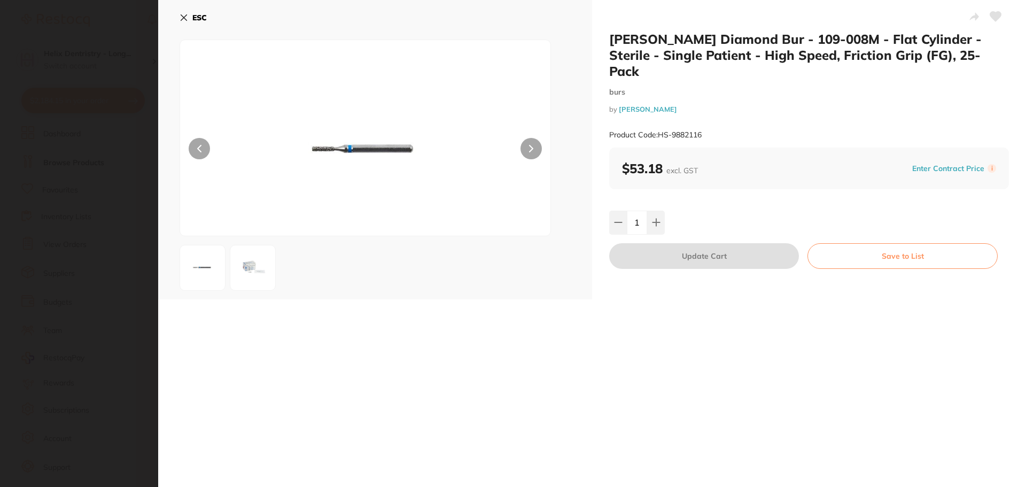  What do you see at coordinates (199, 18) in the screenshot?
I see `b: ESC` at bounding box center [199, 18].